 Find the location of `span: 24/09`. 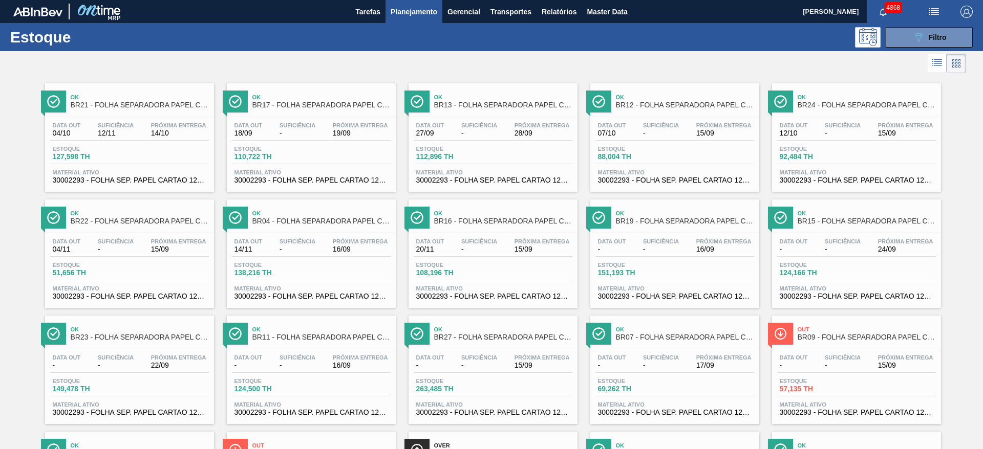

span: 24/09 is located at coordinates (906, 249).